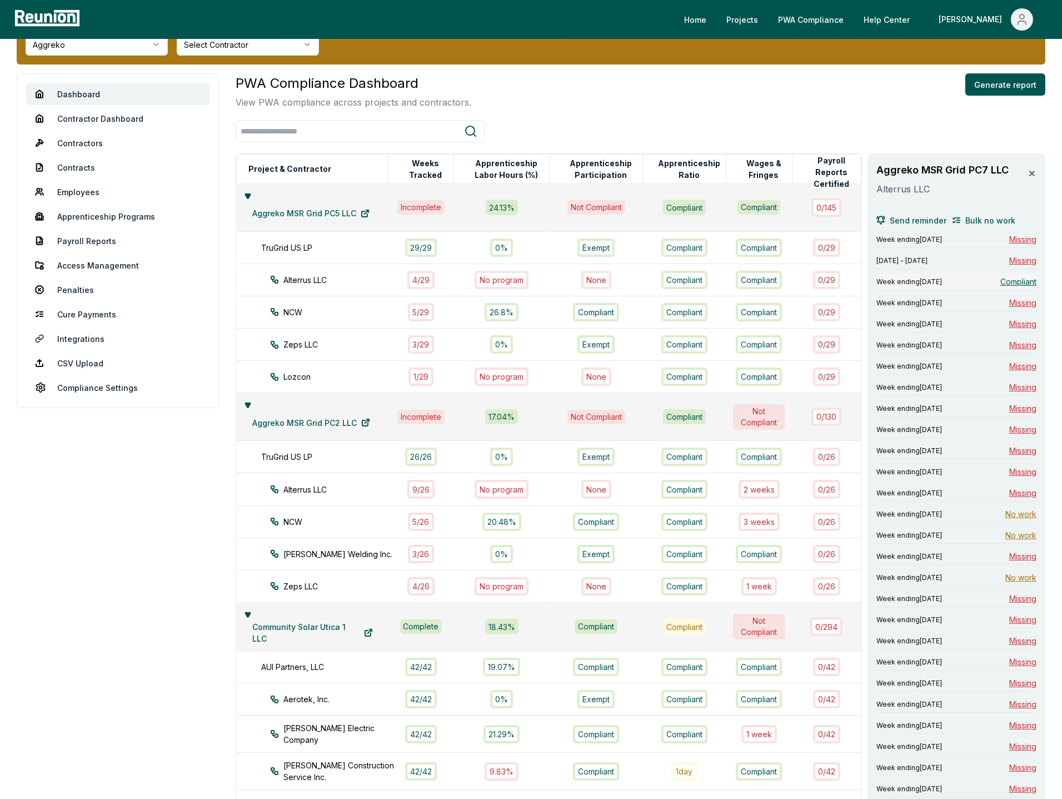  What do you see at coordinates (759, 734) in the screenshot?
I see `div: 1 week` at bounding box center [759, 734].